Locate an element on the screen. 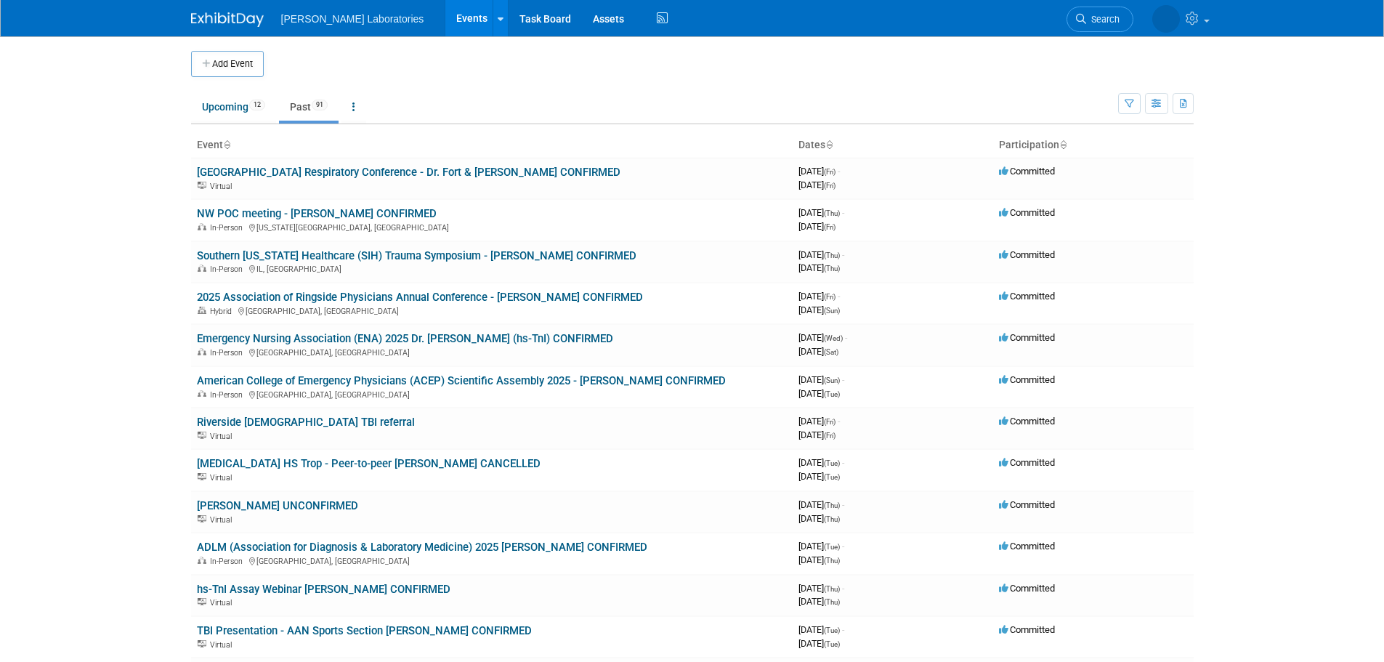 This screenshot has height=662, width=1384. img: Tisha Davis is located at coordinates (1166, 19).